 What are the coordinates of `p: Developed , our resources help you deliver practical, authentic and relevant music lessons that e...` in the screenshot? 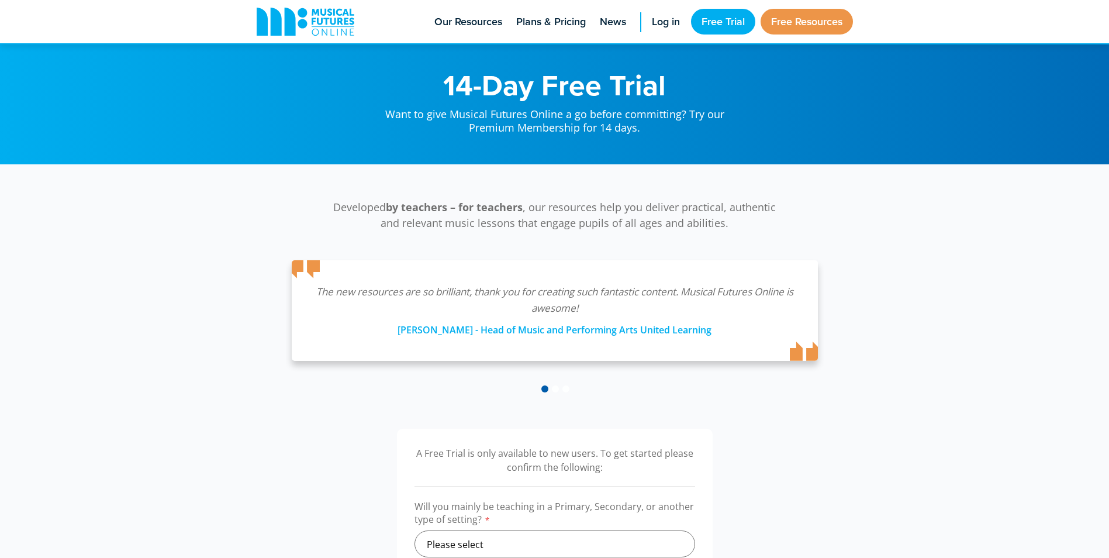 It's located at (555, 215).